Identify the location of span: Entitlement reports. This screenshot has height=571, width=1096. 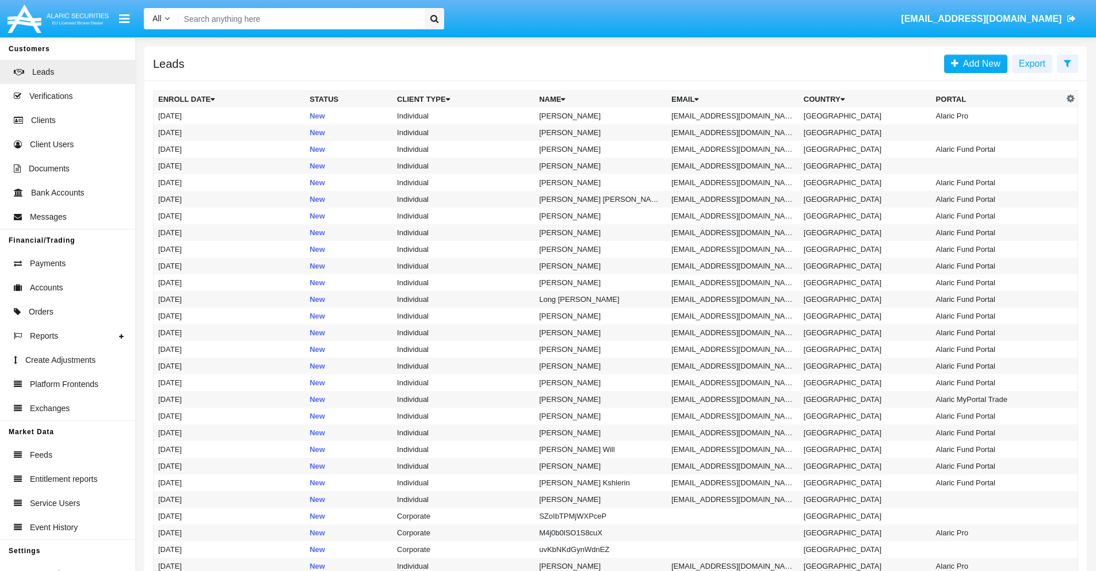
(64, 479).